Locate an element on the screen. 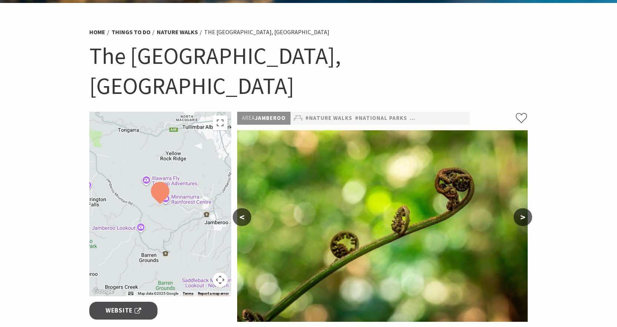  a: #Natural Attractions is located at coordinates (446, 118).